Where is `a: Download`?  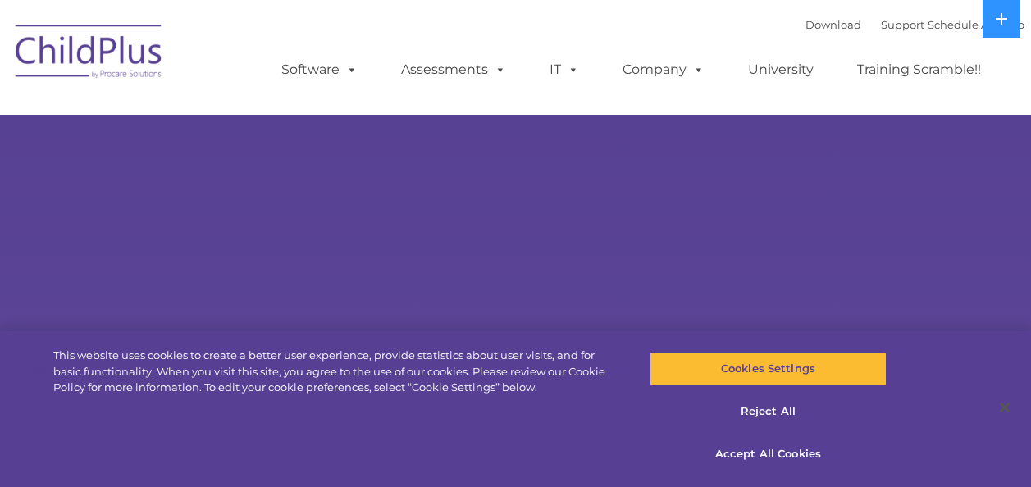 a: Download is located at coordinates (833, 25).